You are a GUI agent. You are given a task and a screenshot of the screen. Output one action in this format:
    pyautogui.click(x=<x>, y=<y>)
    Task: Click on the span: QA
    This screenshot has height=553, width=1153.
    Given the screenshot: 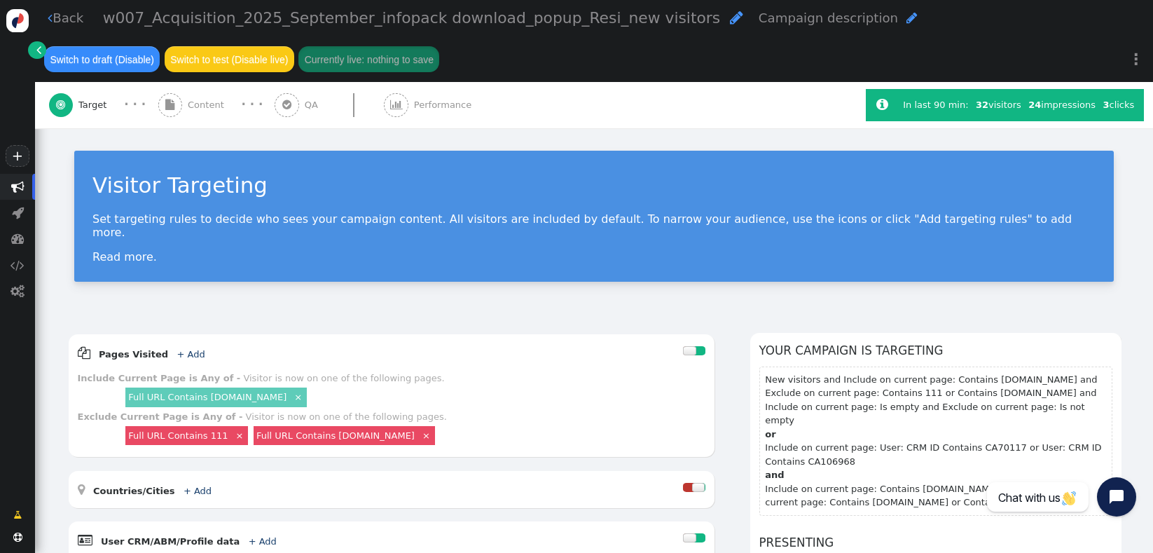 What is the action you would take?
    pyautogui.click(x=314, y=105)
    